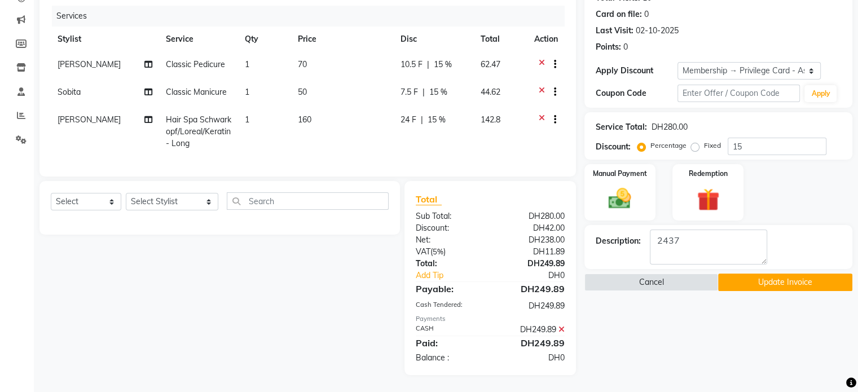 This screenshot has height=392, width=858. I want to click on div: Points:, so click(608, 47).